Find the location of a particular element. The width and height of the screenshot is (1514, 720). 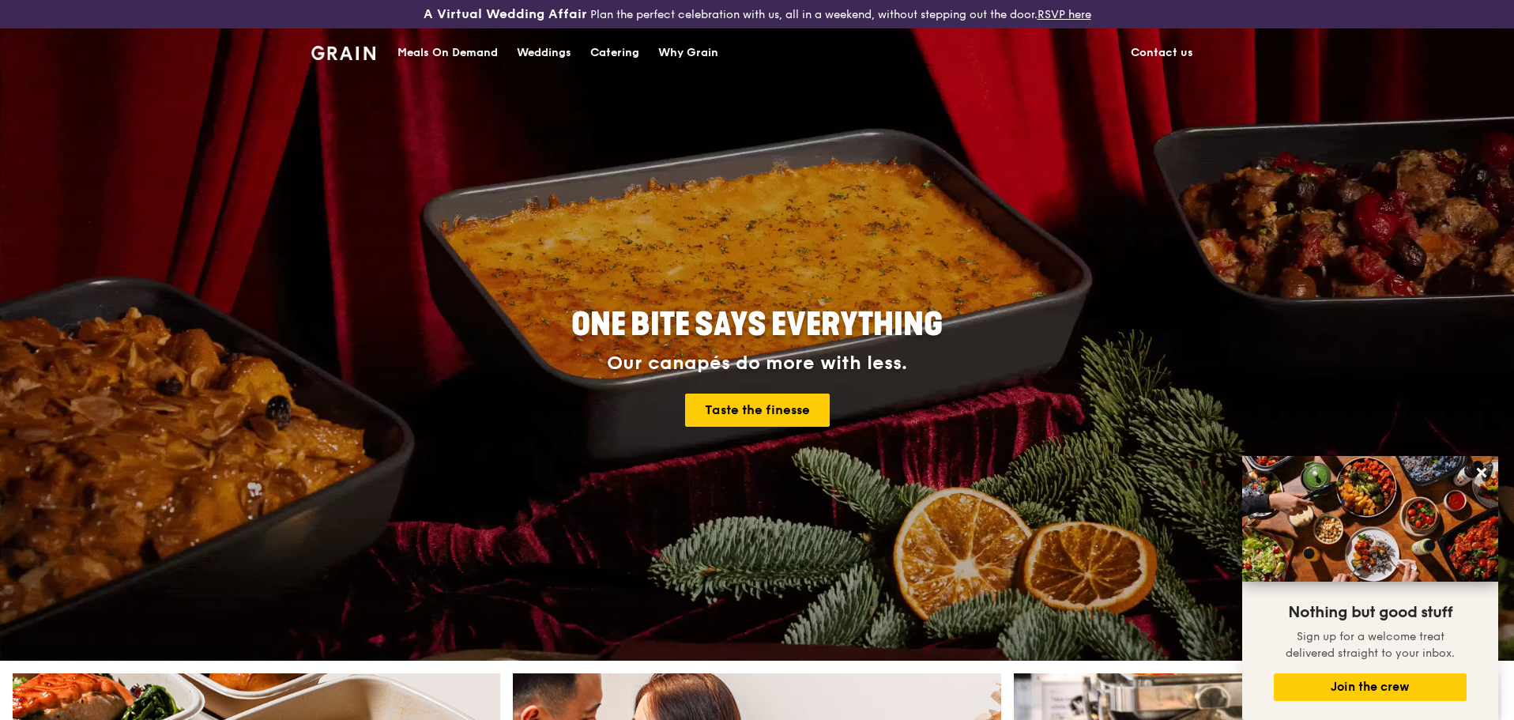

a: Taste the finesse is located at coordinates (757, 410).